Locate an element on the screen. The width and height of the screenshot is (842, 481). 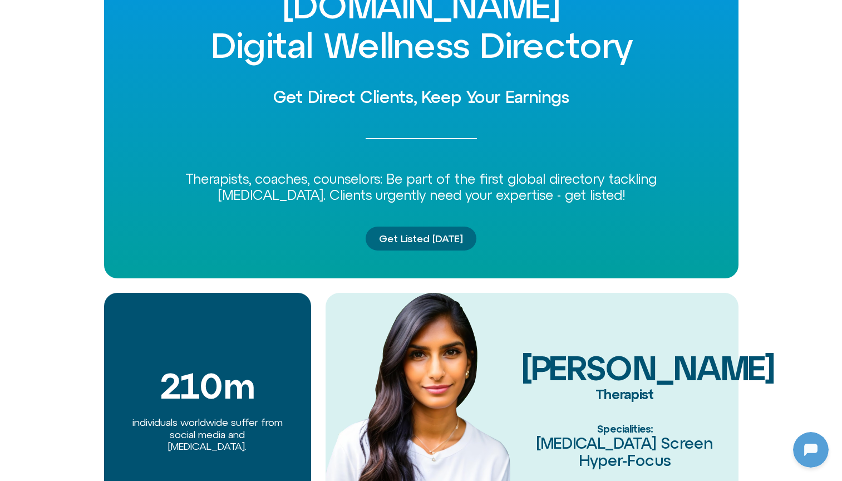
span: 210 is located at coordinates (191, 386).